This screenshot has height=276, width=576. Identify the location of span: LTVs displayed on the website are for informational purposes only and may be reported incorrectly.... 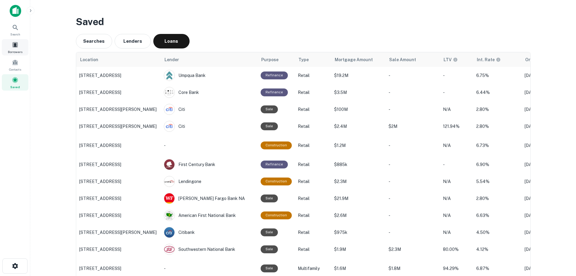
(451, 60).